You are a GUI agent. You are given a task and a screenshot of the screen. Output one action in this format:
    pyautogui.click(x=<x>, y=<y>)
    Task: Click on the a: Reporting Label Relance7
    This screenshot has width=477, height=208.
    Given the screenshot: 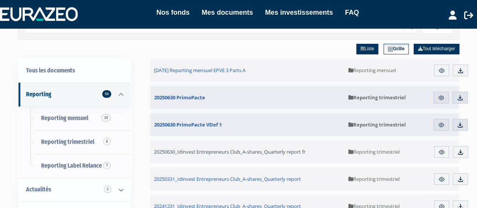 What is the action you would take?
    pyautogui.click(x=75, y=166)
    